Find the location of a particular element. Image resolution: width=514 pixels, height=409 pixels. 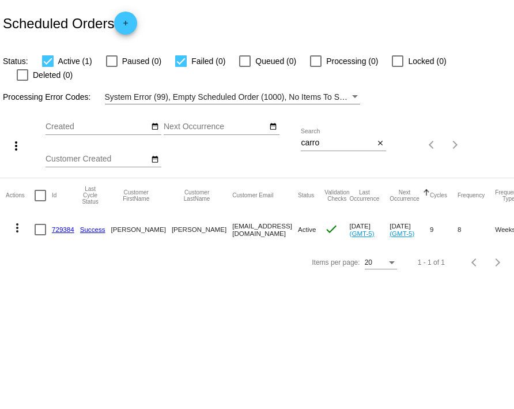

span: Processing (0) is located at coordinates (352, 61).